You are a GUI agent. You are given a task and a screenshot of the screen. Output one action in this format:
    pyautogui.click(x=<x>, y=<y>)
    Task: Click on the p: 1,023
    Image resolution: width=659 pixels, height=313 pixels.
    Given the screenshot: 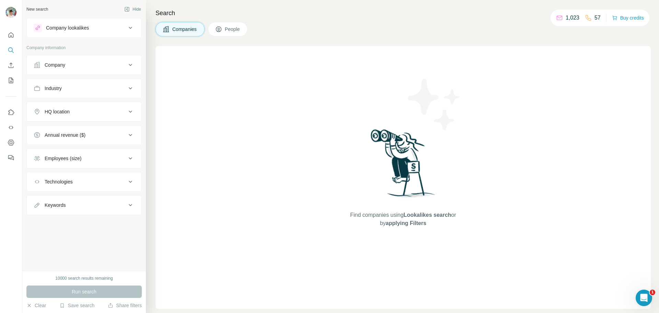 What is the action you would take?
    pyautogui.click(x=573, y=18)
    